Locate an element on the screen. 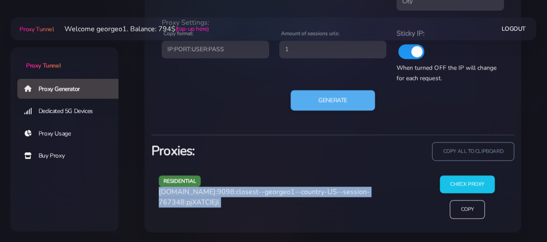 This screenshot has height=242, width=547. h3: Proxies: is located at coordinates (240, 150).